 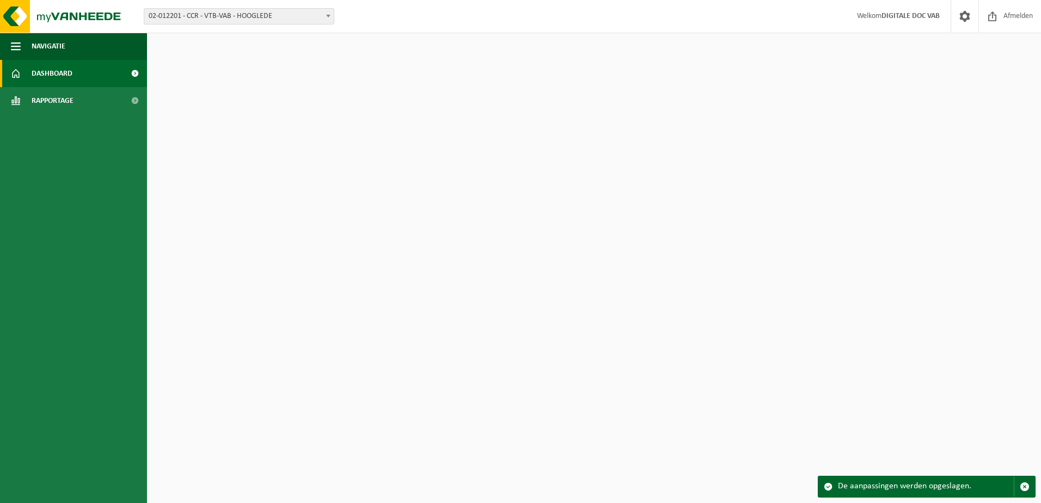 What do you see at coordinates (52, 101) in the screenshot?
I see `span: Rapportage` at bounding box center [52, 101].